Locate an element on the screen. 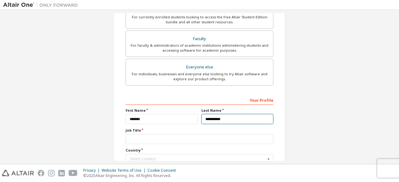  img: linkedin.svg is located at coordinates (61, 173).